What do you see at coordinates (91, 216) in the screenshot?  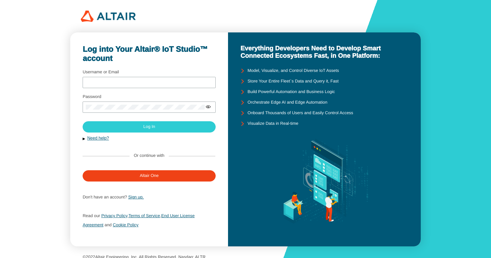 I see `span: Read our` at bounding box center [91, 216].